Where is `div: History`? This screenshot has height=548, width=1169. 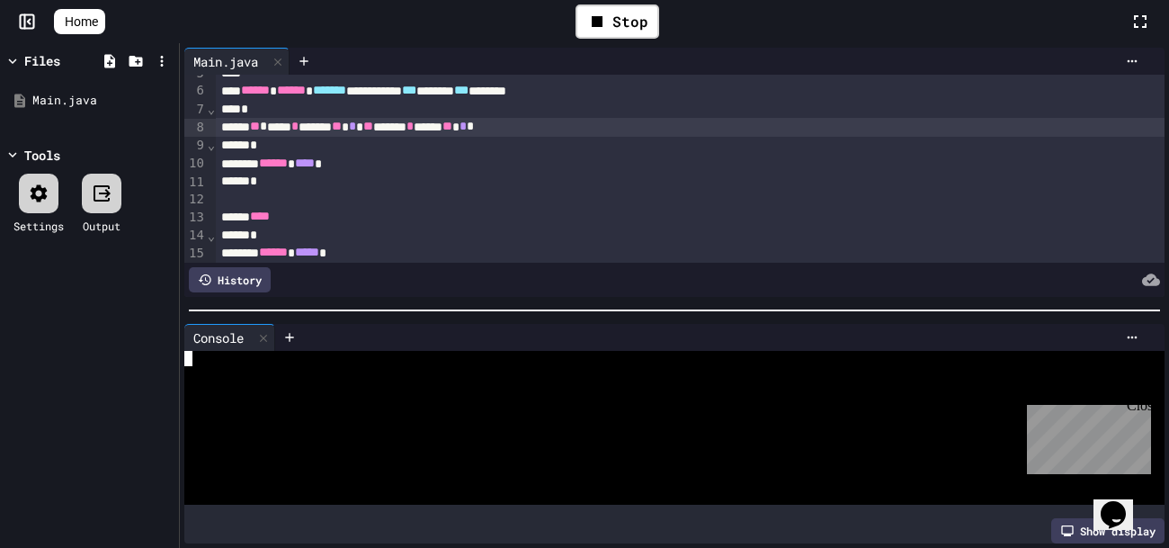
div: History is located at coordinates (229, 280).